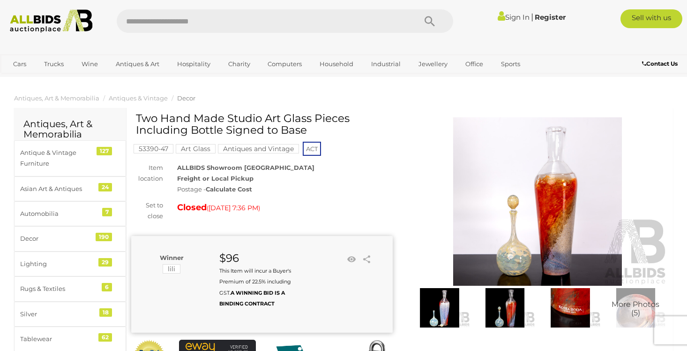 The width and height of the screenshot is (687, 351). Describe the element at coordinates (636, 307) in the screenshot. I see `a: More Photos(5)` at that location.